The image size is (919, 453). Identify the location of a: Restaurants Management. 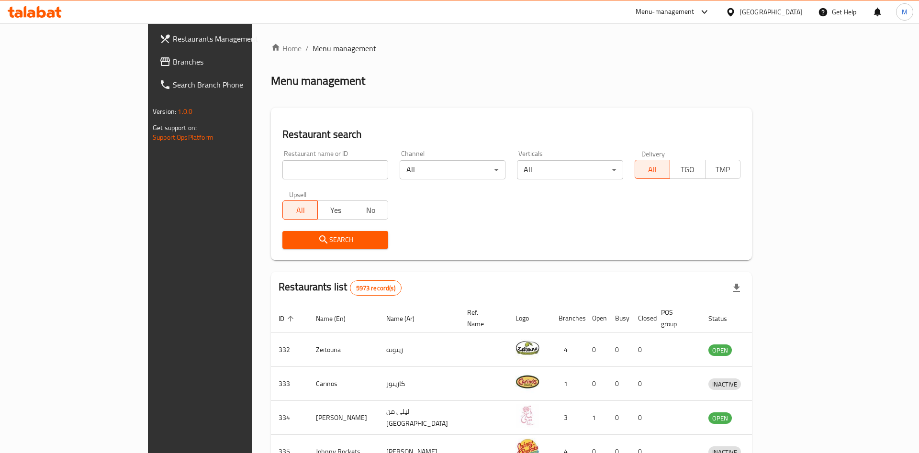
(226, 39).